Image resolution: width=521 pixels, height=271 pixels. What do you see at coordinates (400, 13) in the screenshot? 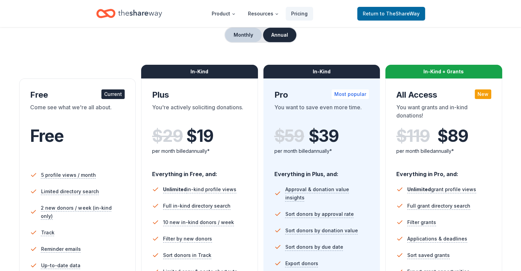
I see `span: to TheShareWay` at bounding box center [400, 13].